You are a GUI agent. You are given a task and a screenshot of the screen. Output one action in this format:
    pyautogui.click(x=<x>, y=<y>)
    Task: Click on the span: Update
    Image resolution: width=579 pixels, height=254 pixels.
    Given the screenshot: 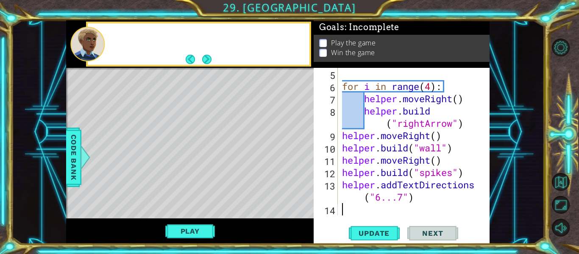 What is the action you would take?
    pyautogui.click(x=374, y=233)
    